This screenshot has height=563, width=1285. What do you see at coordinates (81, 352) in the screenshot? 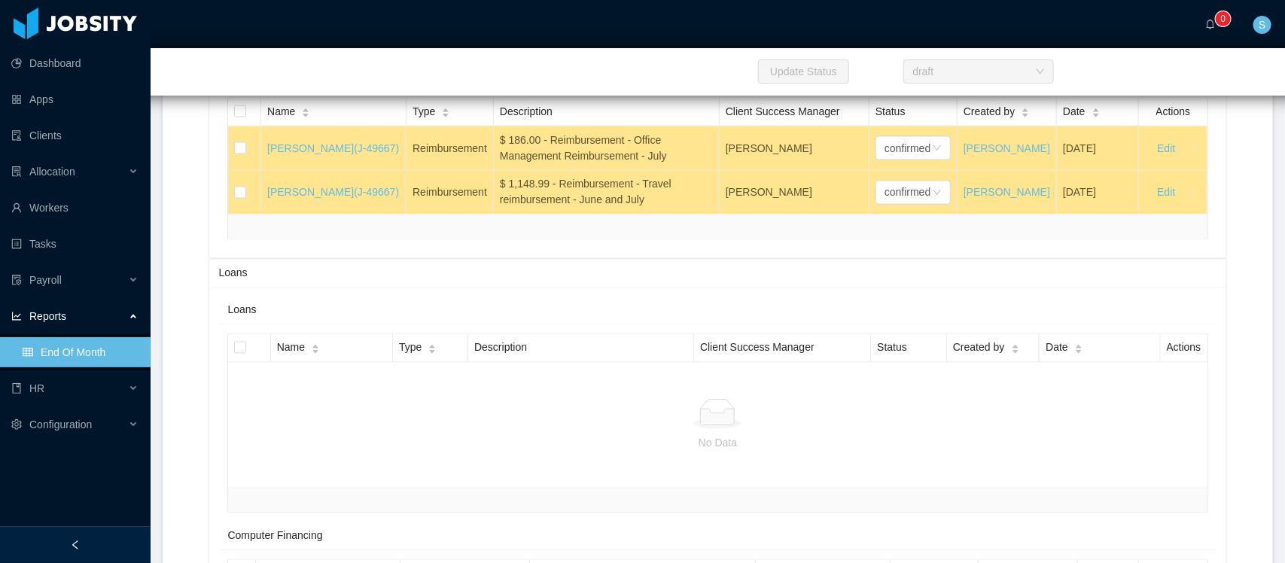
I see `a: icon: tableEnd Of Month` at bounding box center [81, 352].